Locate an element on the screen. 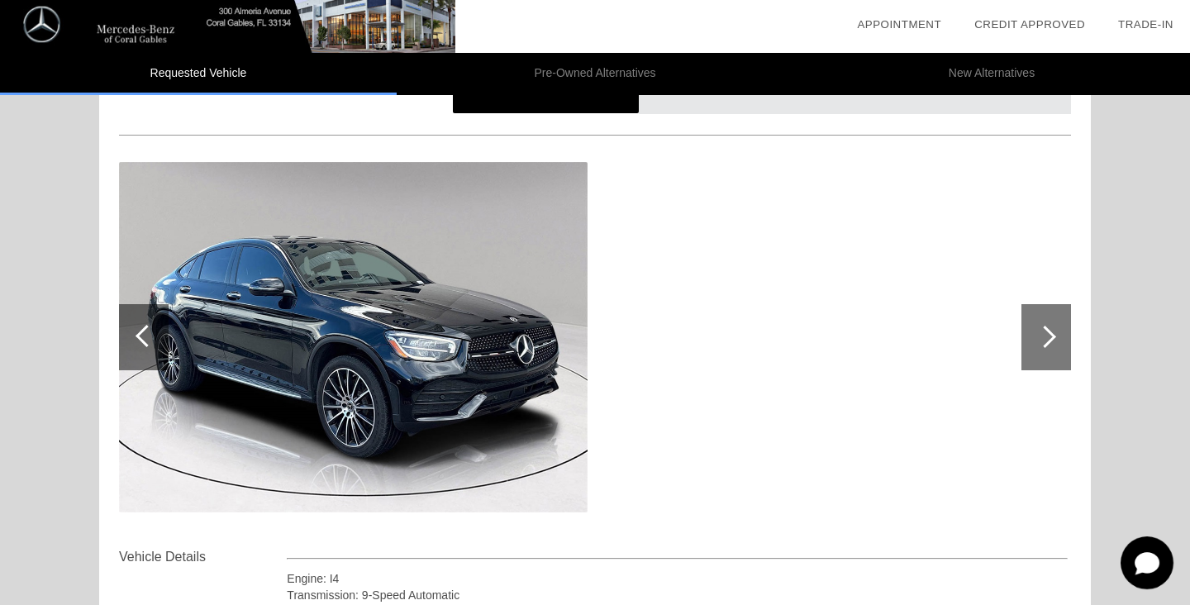  img: image.aspx is located at coordinates (353, 337).